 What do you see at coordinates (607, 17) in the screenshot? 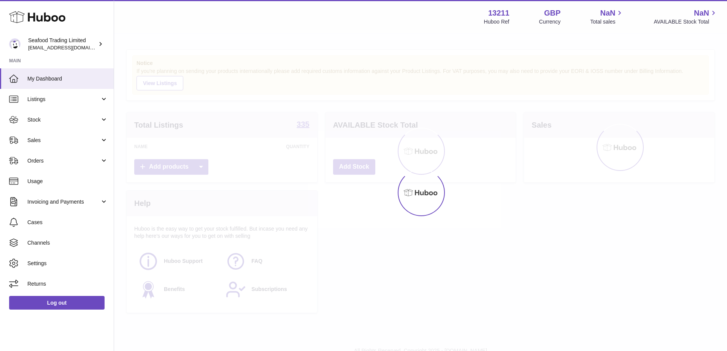
I see `a: NaN Total sales` at bounding box center [607, 17].